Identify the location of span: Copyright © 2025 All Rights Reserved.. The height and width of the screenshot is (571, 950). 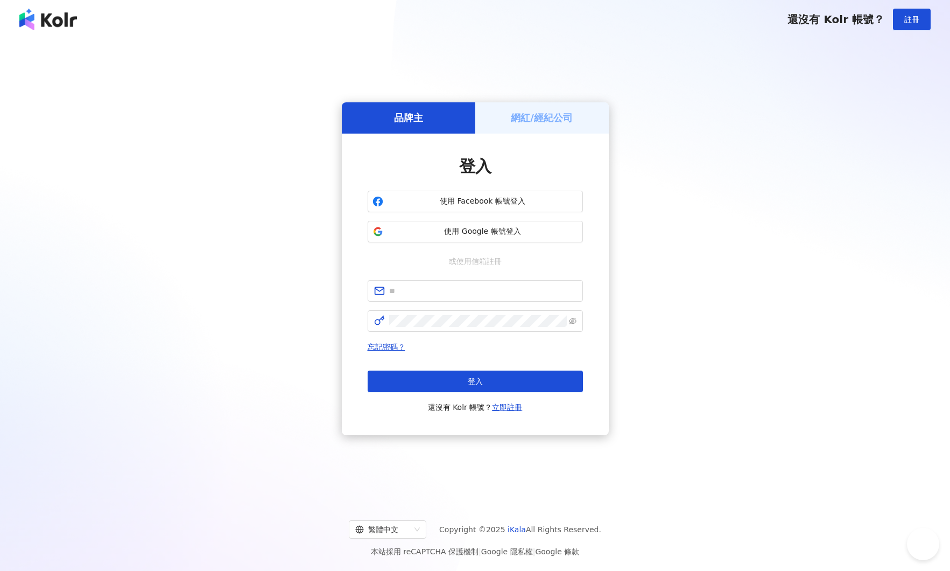
(520, 529).